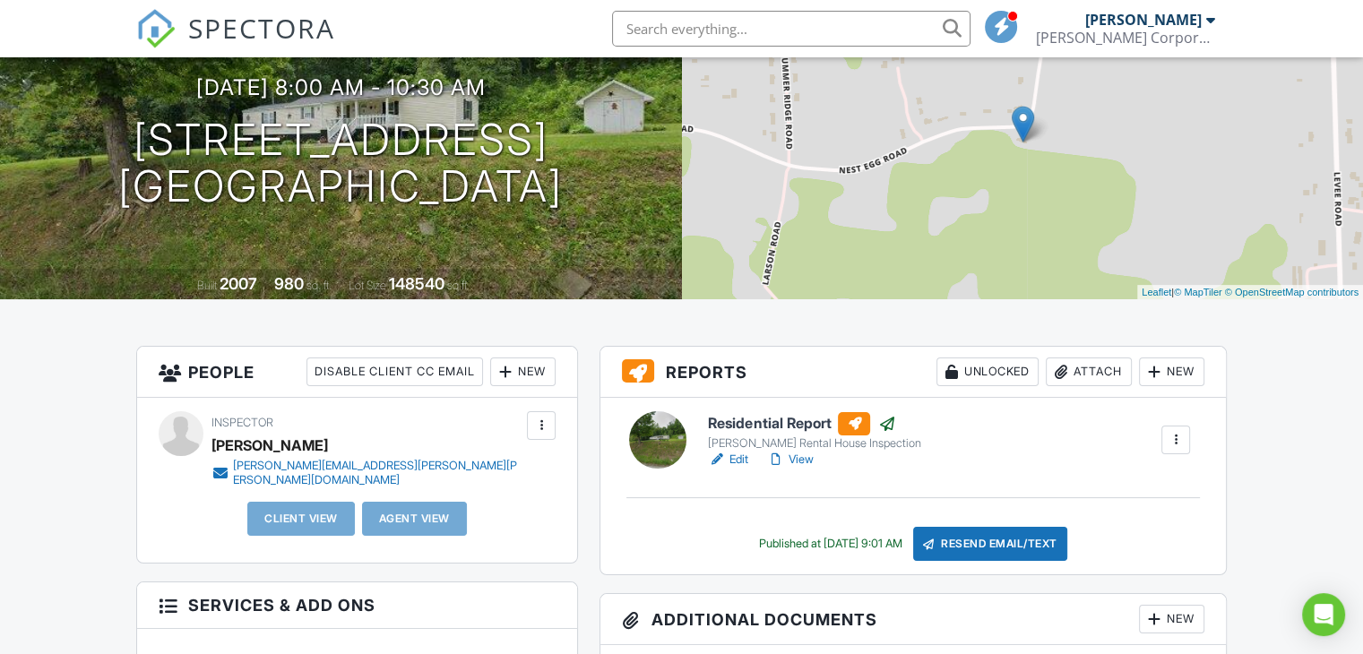  Describe the element at coordinates (262, 28) in the screenshot. I see `span: SPECTORA` at that location.